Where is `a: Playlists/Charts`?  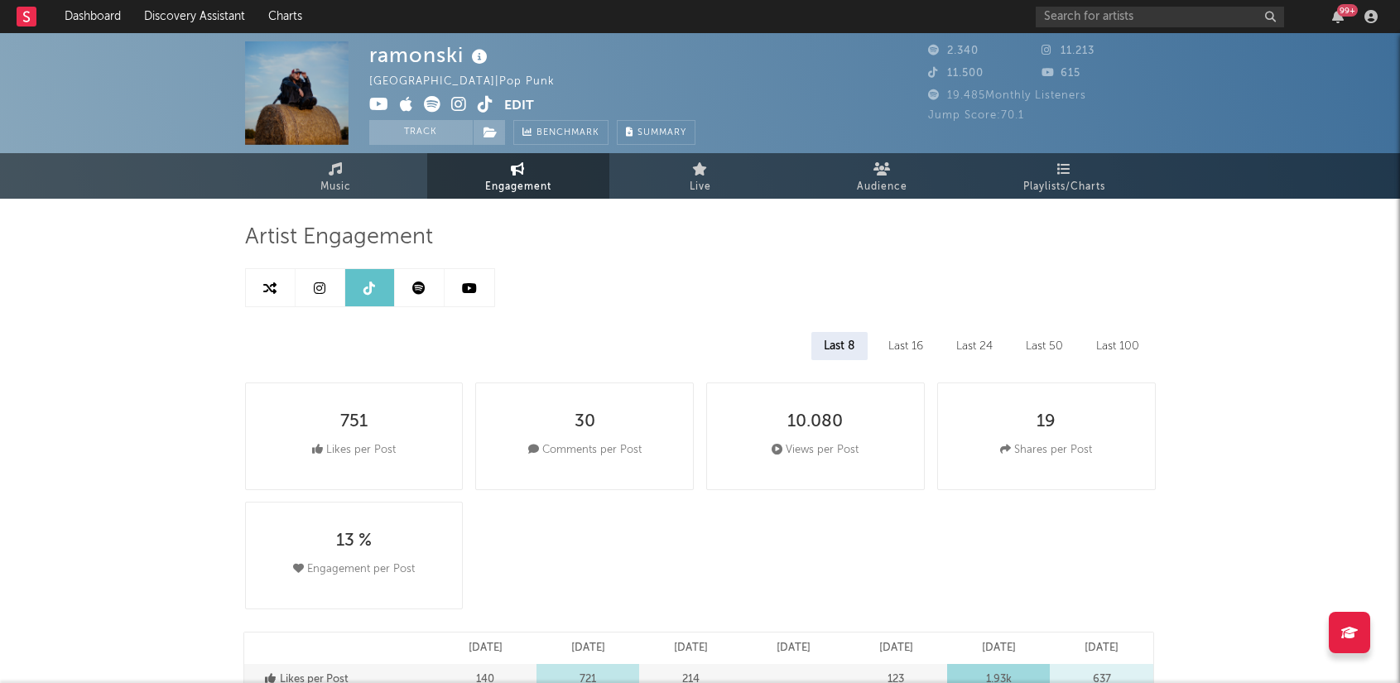 a: Playlists/Charts is located at coordinates (1065, 176).